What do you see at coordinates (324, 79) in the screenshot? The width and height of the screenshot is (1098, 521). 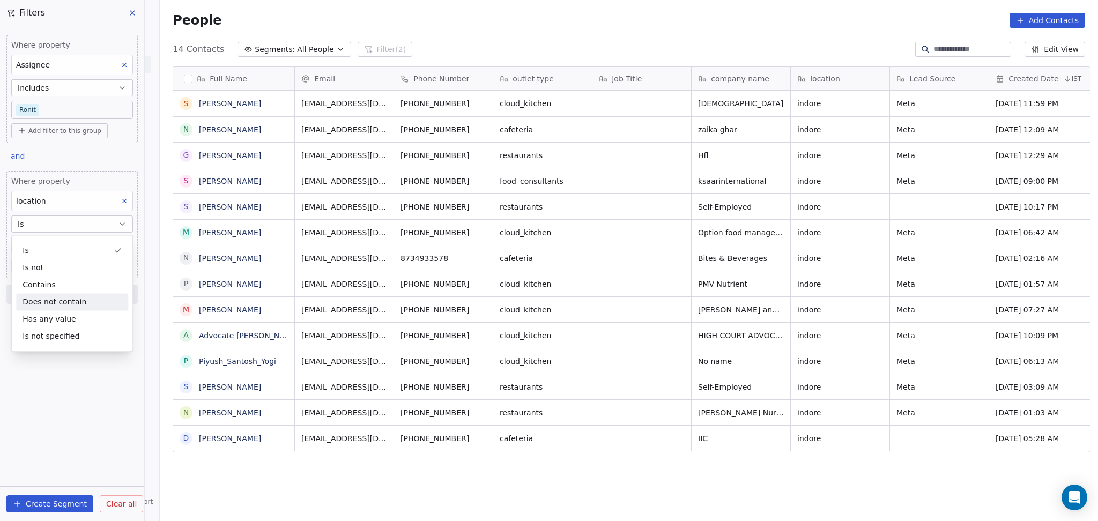 I see `span: Email` at bounding box center [324, 79].